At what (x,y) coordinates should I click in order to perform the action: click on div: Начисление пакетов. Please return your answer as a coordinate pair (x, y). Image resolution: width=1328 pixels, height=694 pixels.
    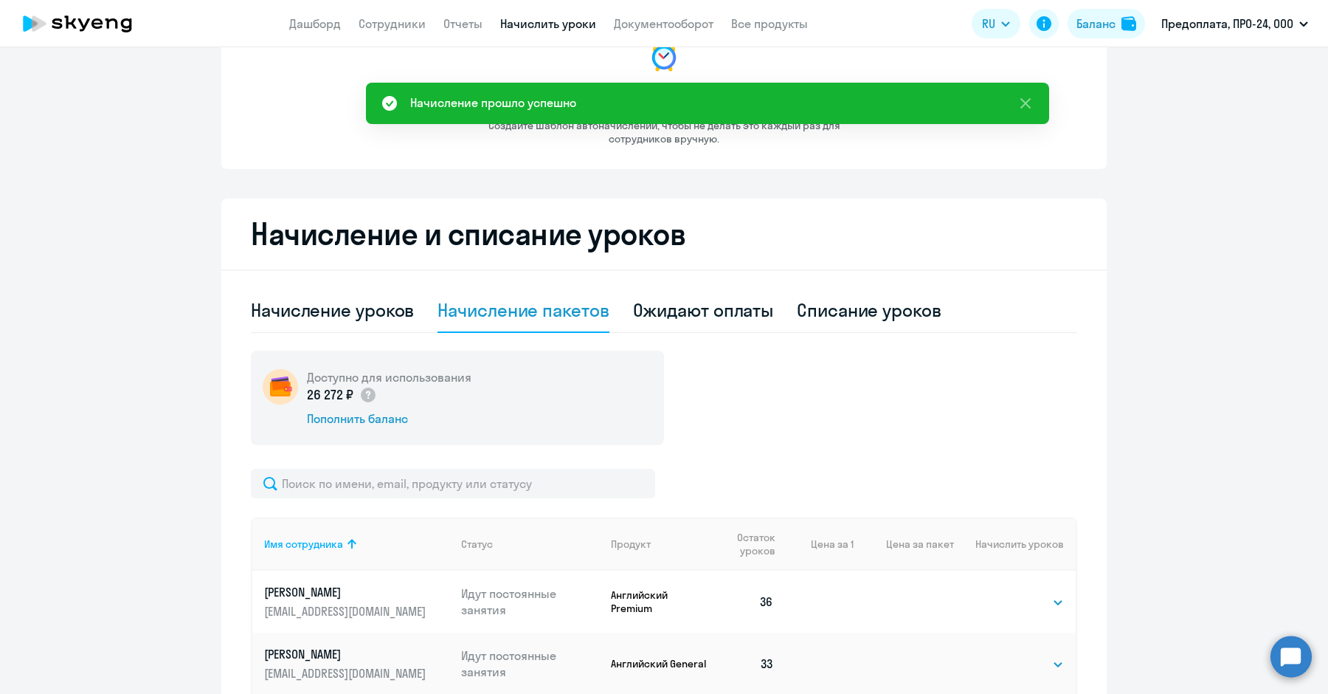
    Looking at the image, I should click on (523, 310).